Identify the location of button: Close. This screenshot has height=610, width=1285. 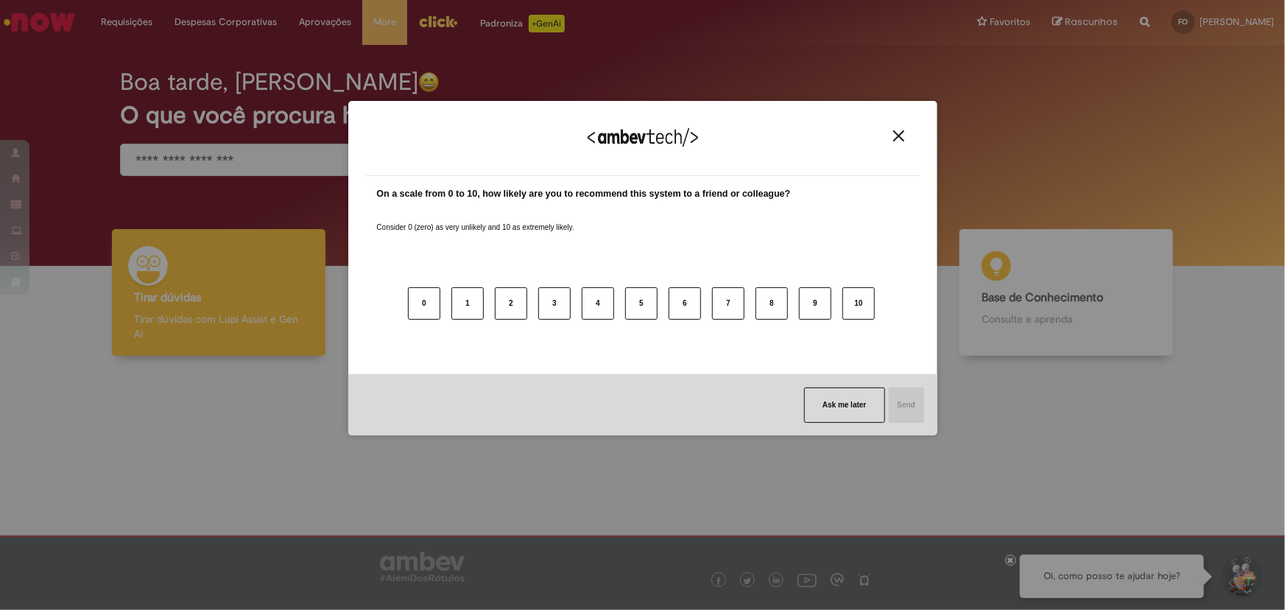
(899, 136).